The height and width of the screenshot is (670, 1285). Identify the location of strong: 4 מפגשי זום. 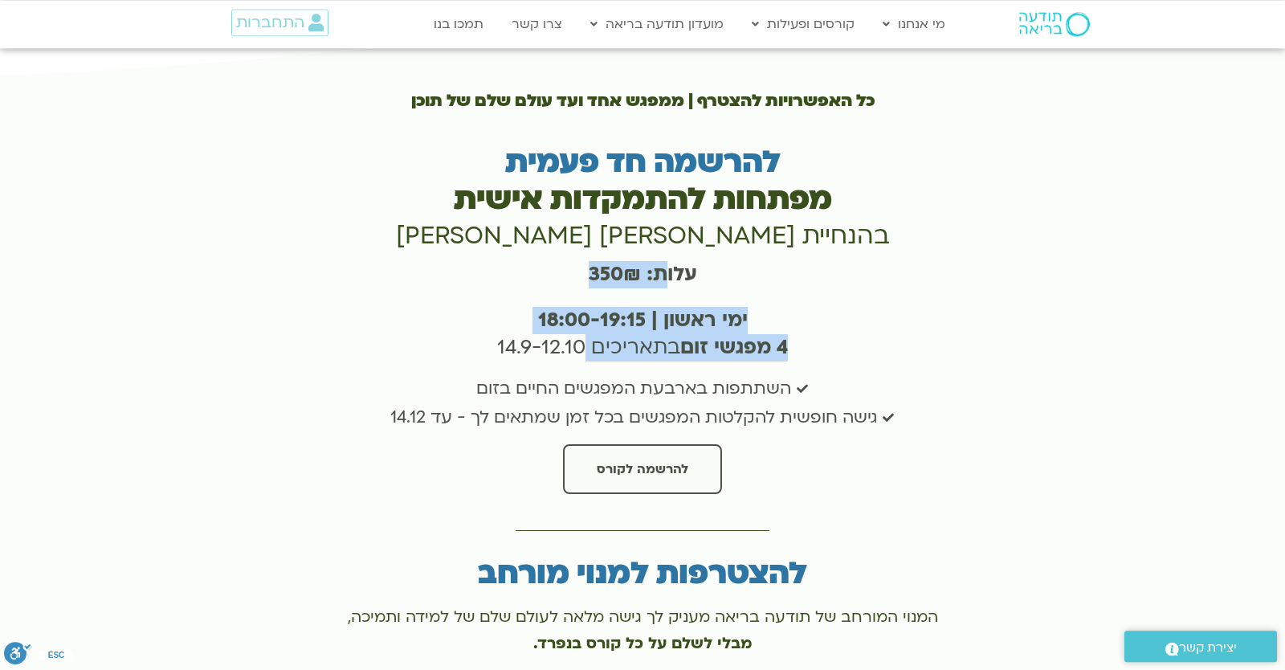
(734, 347).